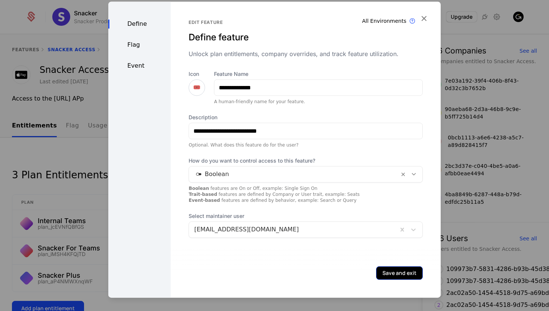  What do you see at coordinates (306, 194) in the screenshot?
I see `div: features are On or Off, example: Single Sign On features are defined by Company or User trait, ex...` at bounding box center [306, 194].